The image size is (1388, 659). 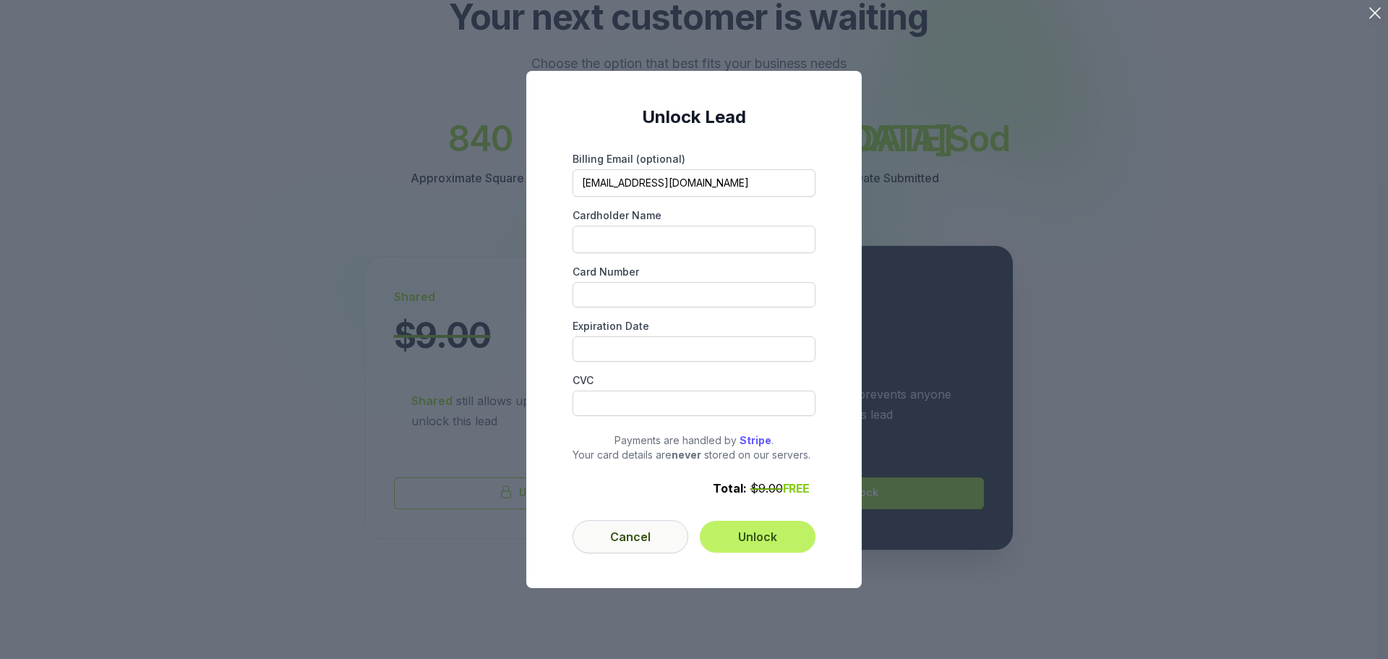 I want to click on span: $9.00, so click(x=766, y=488).